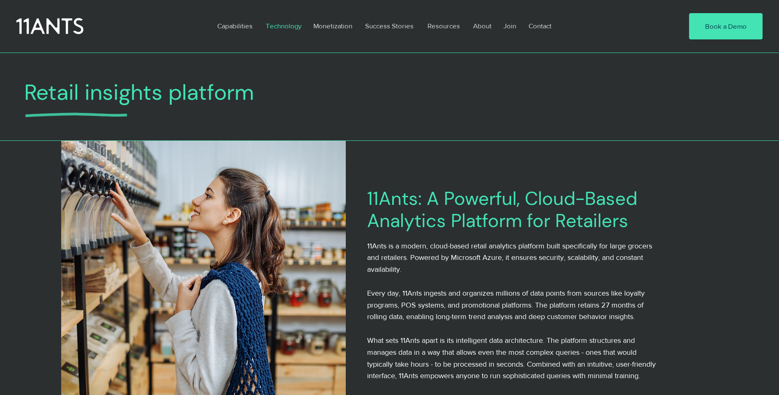 This screenshot has width=779, height=395. Describe the element at coordinates (482, 26) in the screenshot. I see `a: About` at that location.